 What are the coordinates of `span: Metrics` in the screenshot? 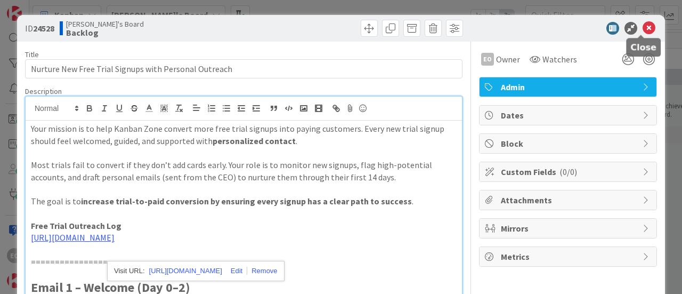 It's located at (569, 256).